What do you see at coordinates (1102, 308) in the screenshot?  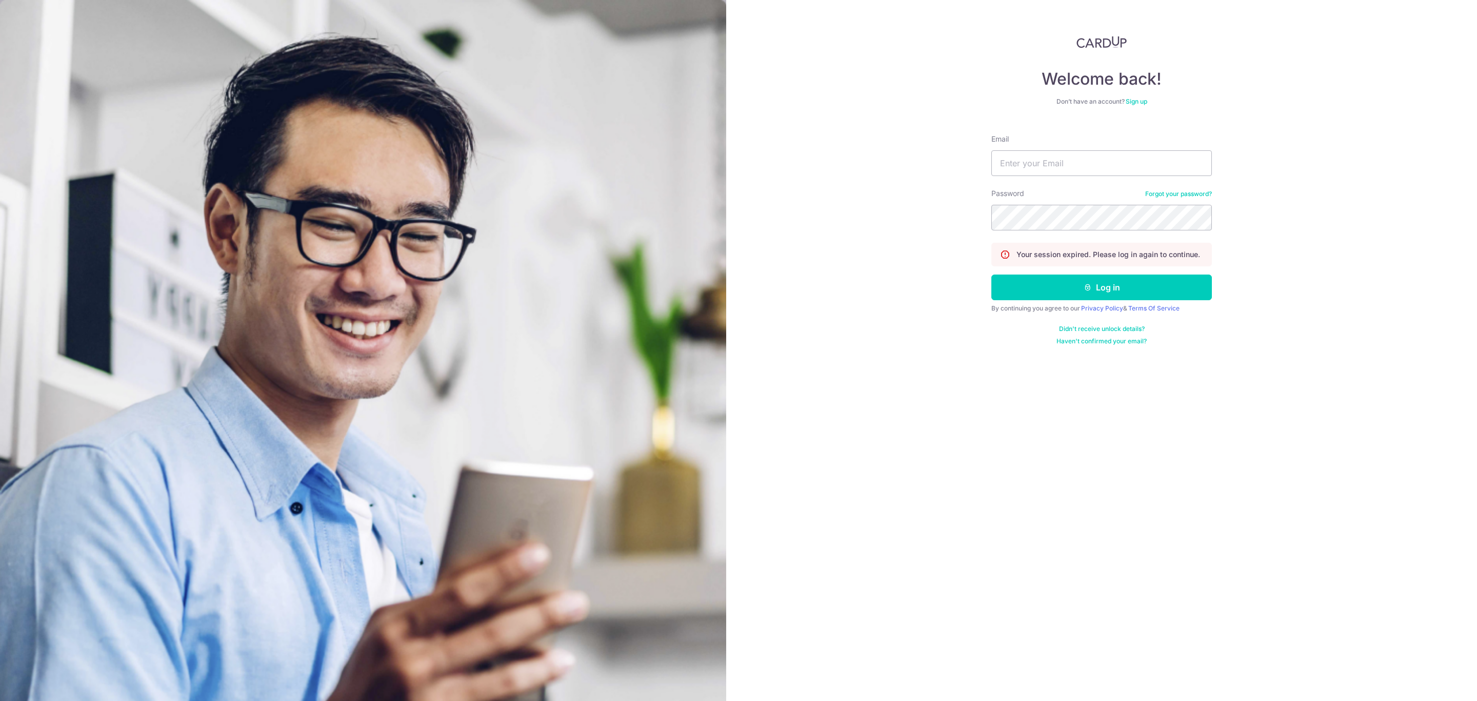 I see `a: Privacy Policy` at bounding box center [1102, 308].